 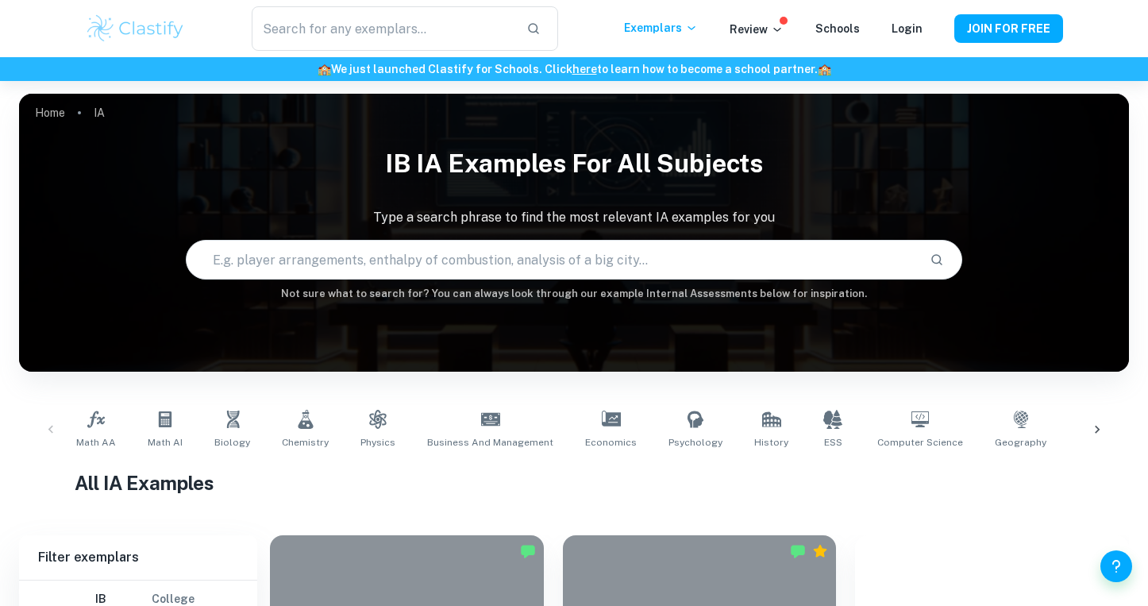 What do you see at coordinates (1117, 566) in the screenshot?
I see `button: Help and Feedback` at bounding box center [1117, 566].